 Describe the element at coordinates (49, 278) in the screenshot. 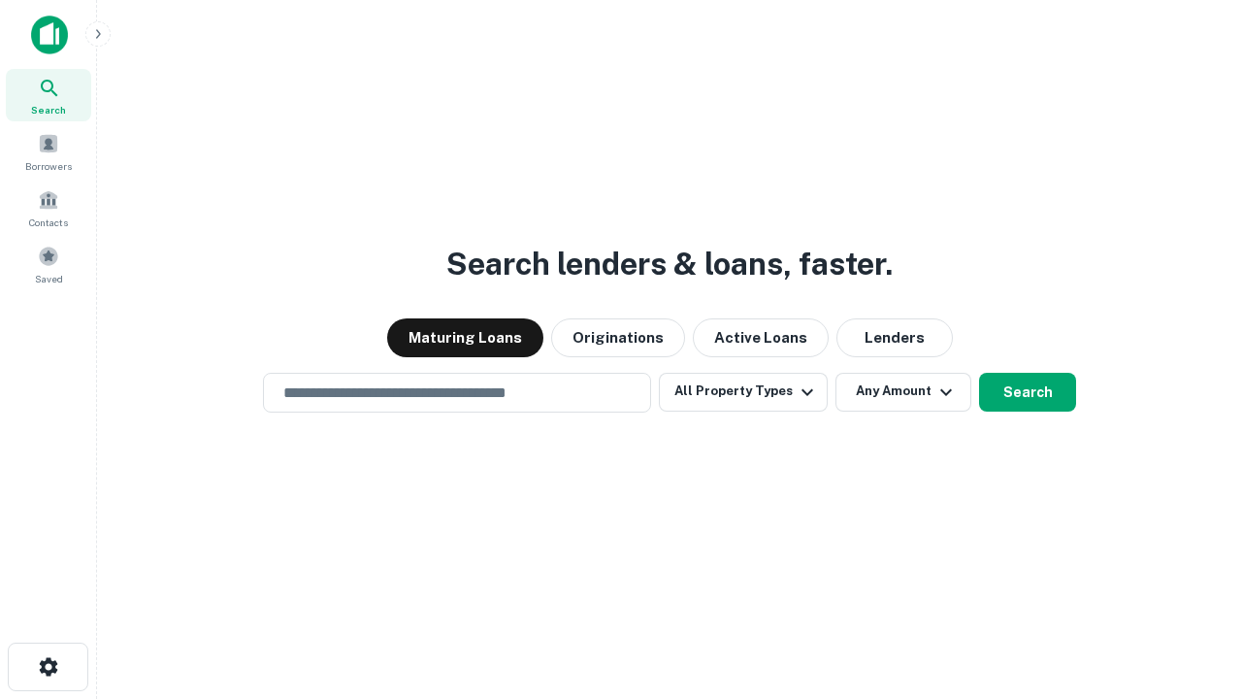

I see `span: Saved` at that location.